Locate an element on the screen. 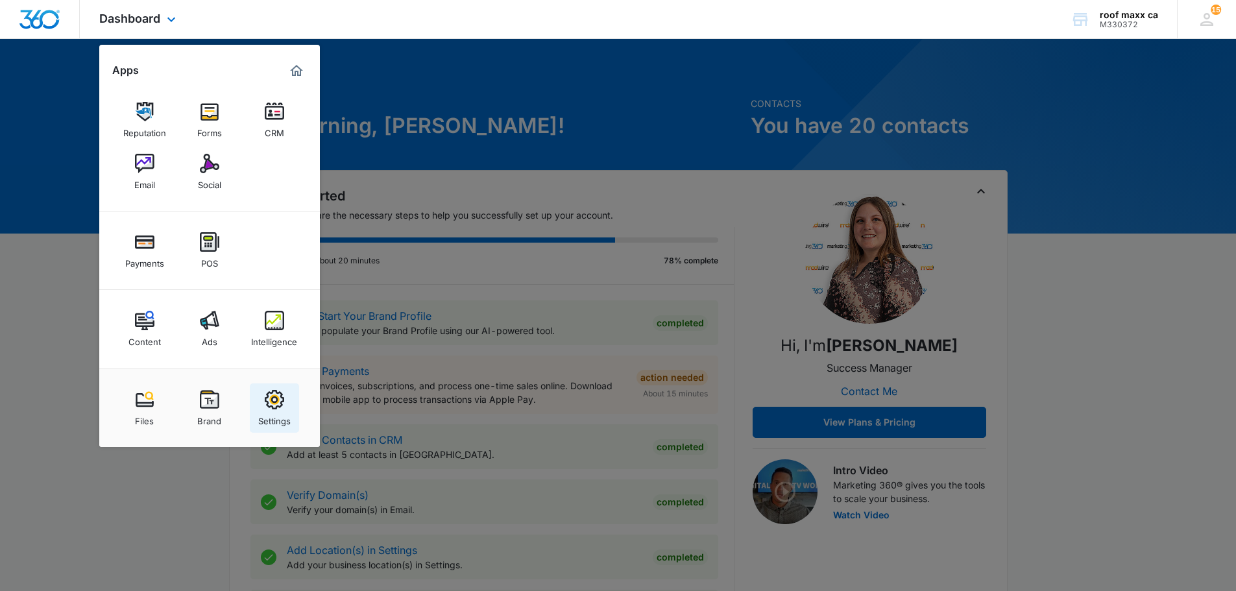 This screenshot has height=591, width=1236. div: POS is located at coordinates (210, 260).